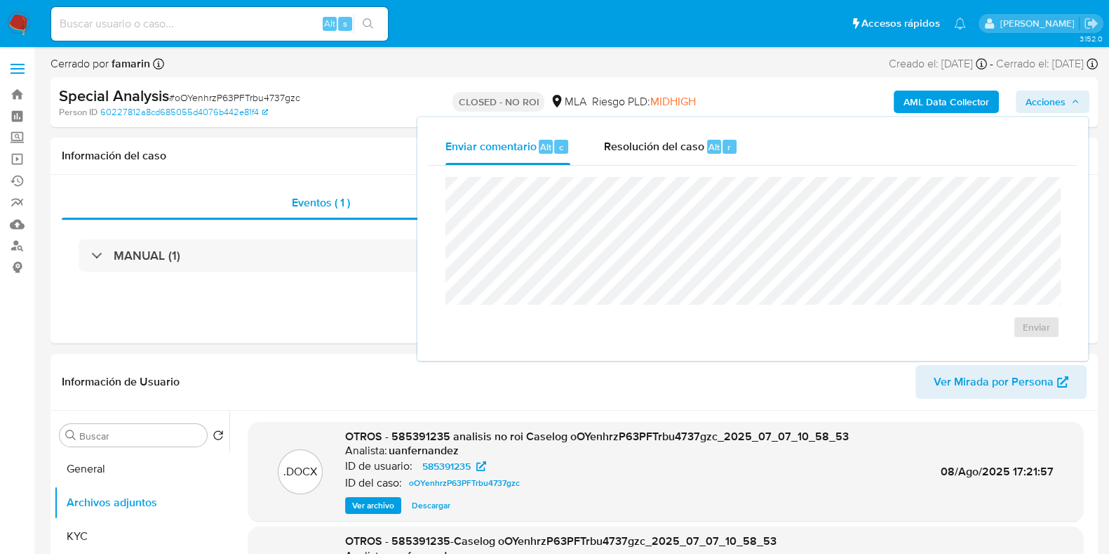 This screenshot has height=554, width=1109. Describe the element at coordinates (140, 436) in the screenshot. I see `input: Buscar` at that location.